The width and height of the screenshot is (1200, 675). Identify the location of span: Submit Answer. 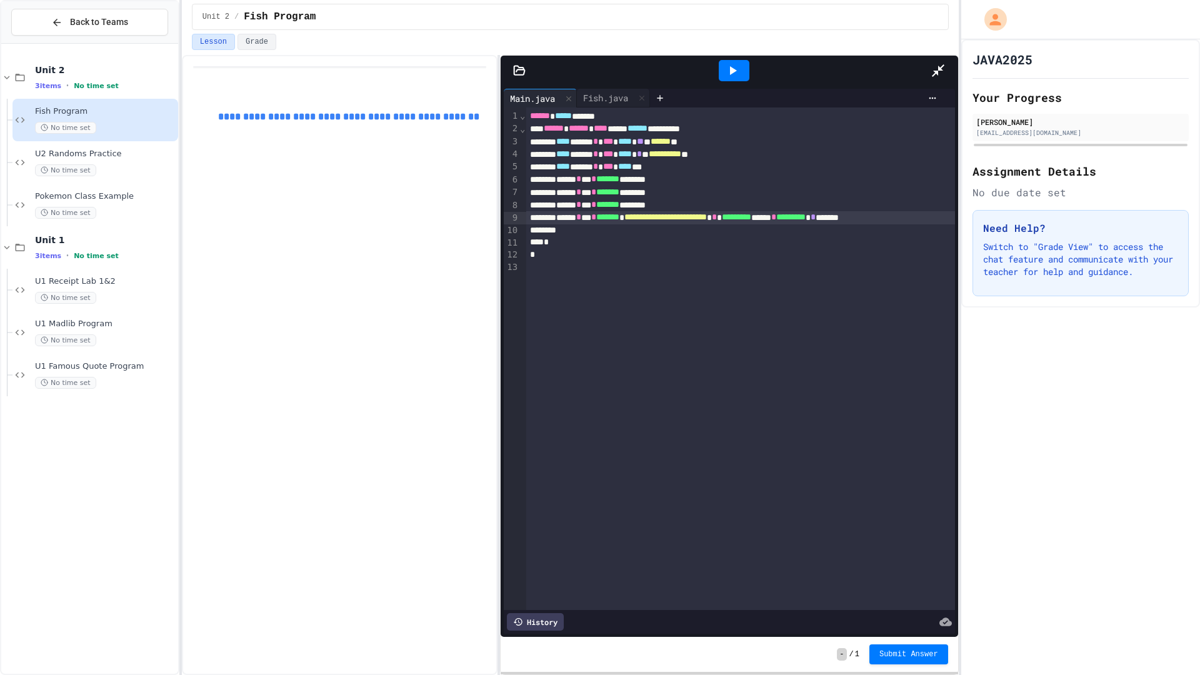
(909, 655).